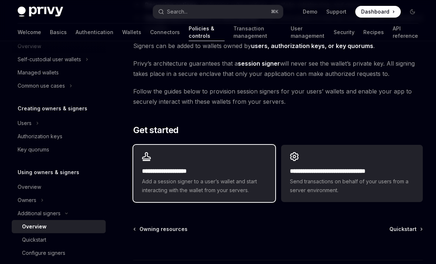 The width and height of the screenshot is (436, 264). What do you see at coordinates (94, 32) in the screenshot?
I see `a: Authentication` at bounding box center [94, 32].